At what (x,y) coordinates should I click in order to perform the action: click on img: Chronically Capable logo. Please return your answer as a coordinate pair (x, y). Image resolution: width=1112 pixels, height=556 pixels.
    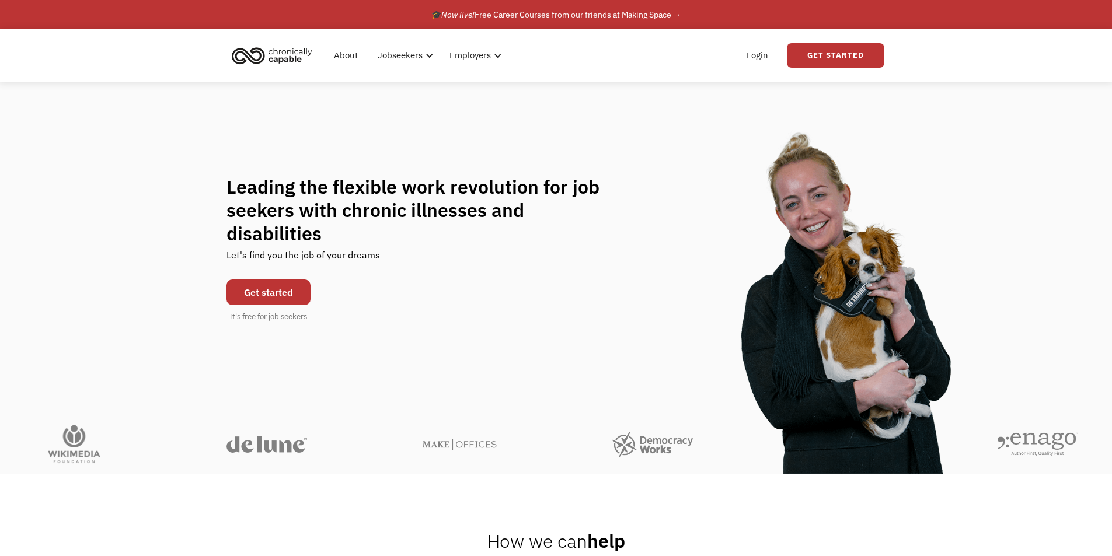
    Looking at the image, I should click on (272, 55).